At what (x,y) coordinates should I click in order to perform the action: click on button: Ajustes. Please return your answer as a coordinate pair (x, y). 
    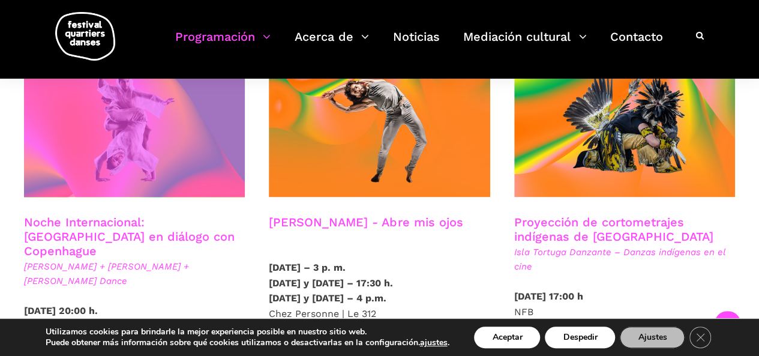
    Looking at the image, I should click on (652, 337).